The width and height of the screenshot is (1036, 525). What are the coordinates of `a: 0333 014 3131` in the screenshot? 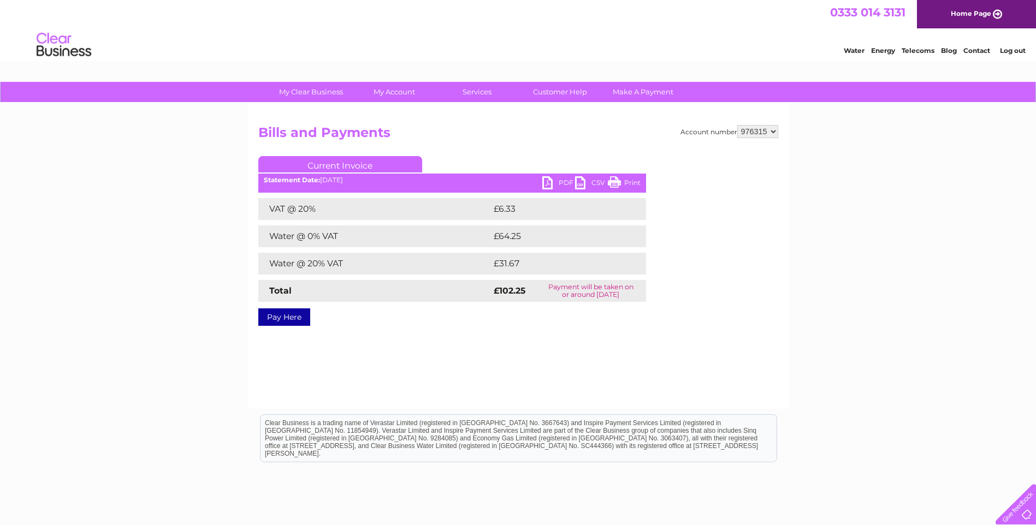 It's located at (868, 12).